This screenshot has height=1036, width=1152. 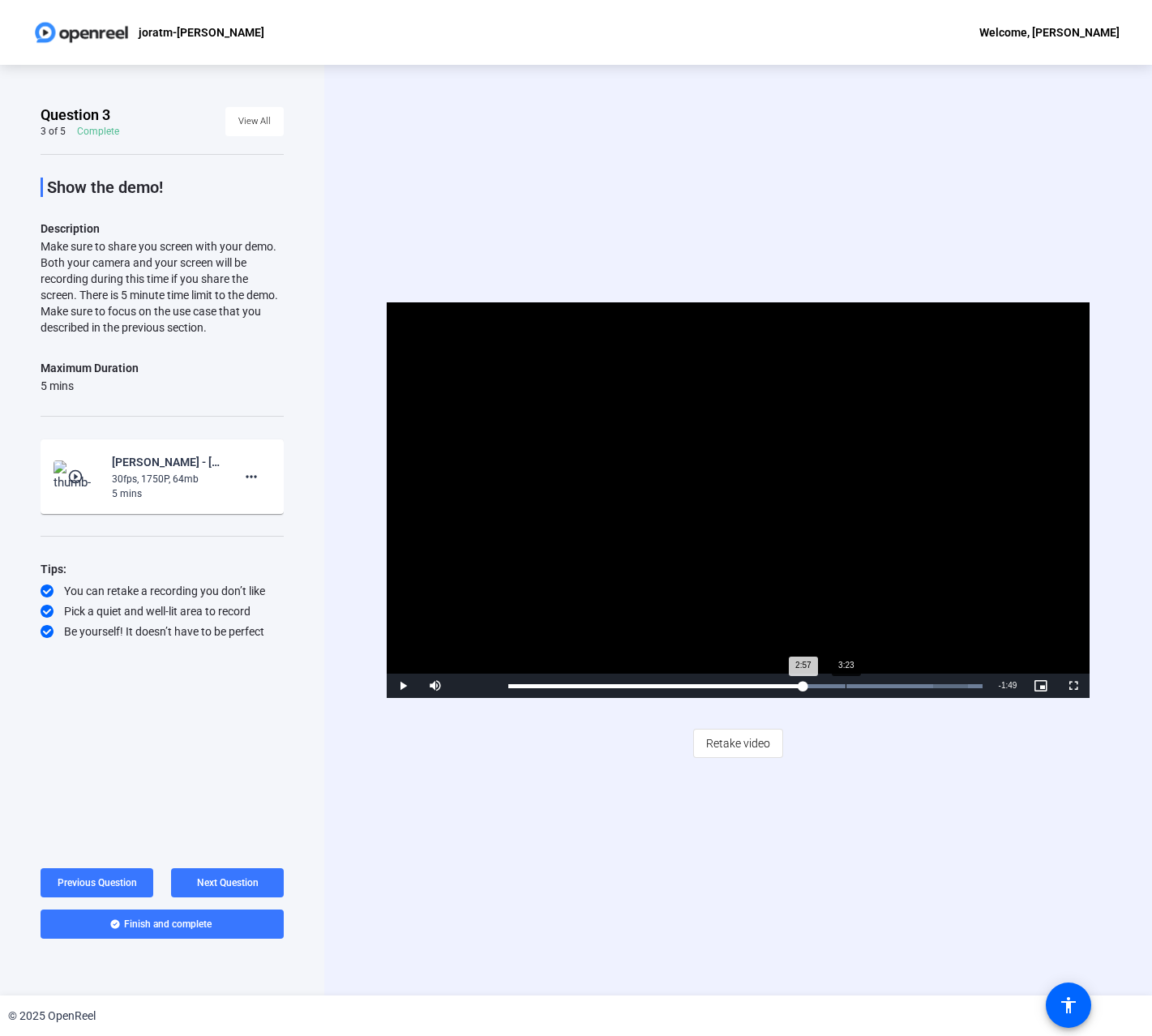 I want to click on mat-icon: play_circle_outline, so click(x=77, y=476).